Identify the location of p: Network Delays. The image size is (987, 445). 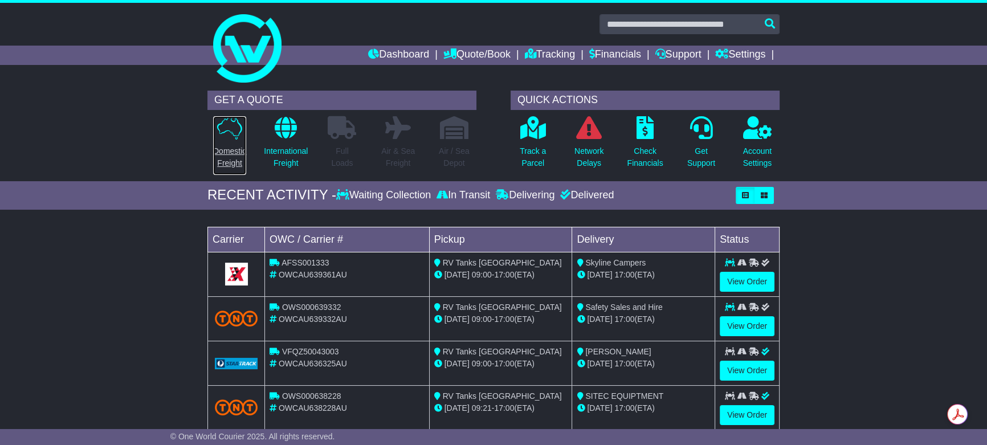
(588, 157).